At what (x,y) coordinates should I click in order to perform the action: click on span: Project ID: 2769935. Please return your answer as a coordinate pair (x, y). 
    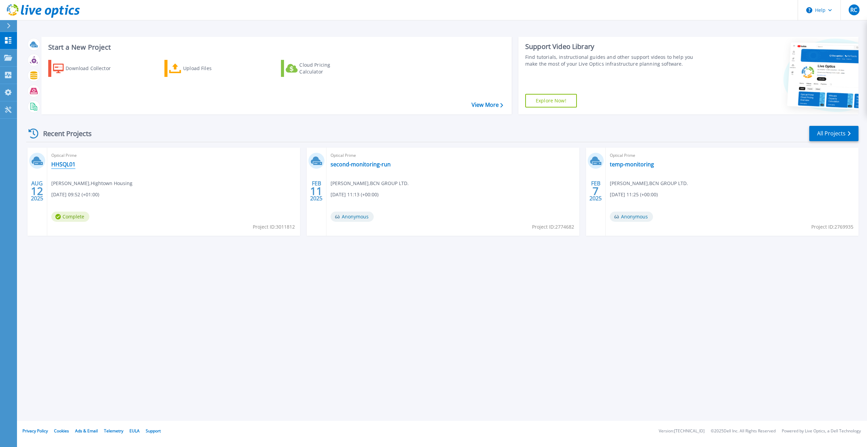
    Looking at the image, I should click on (833, 227).